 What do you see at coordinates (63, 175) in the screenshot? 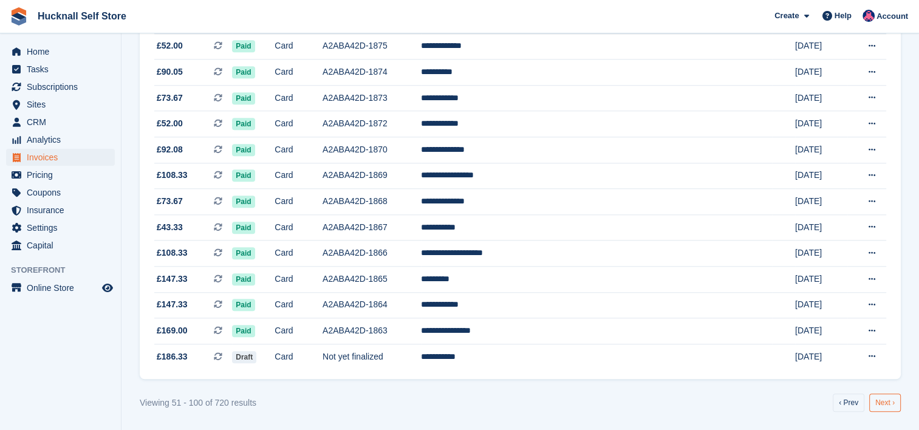
I see `span: Pricing` at bounding box center [63, 175].